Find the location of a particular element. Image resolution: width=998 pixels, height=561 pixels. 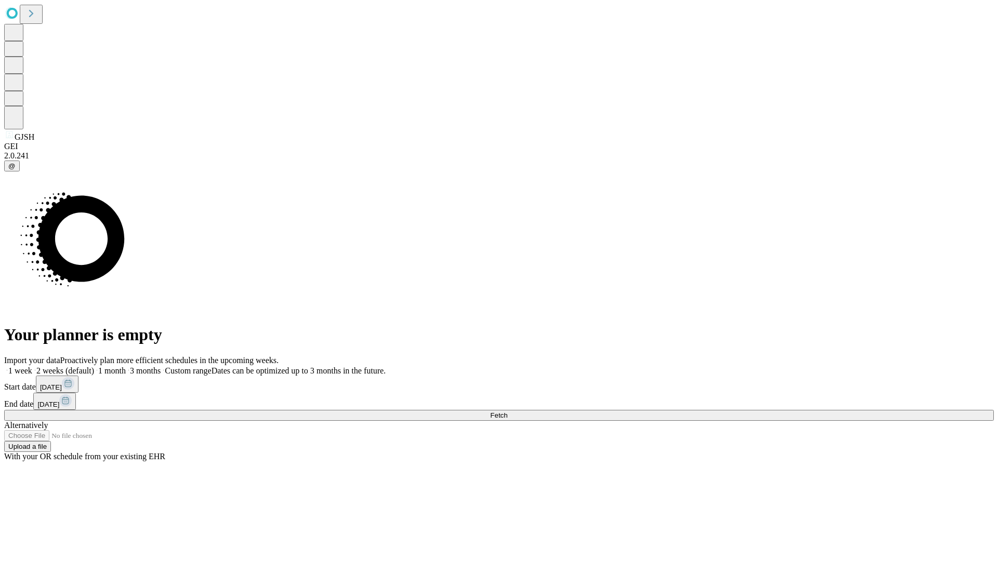

span: Custom range is located at coordinates (188, 371).